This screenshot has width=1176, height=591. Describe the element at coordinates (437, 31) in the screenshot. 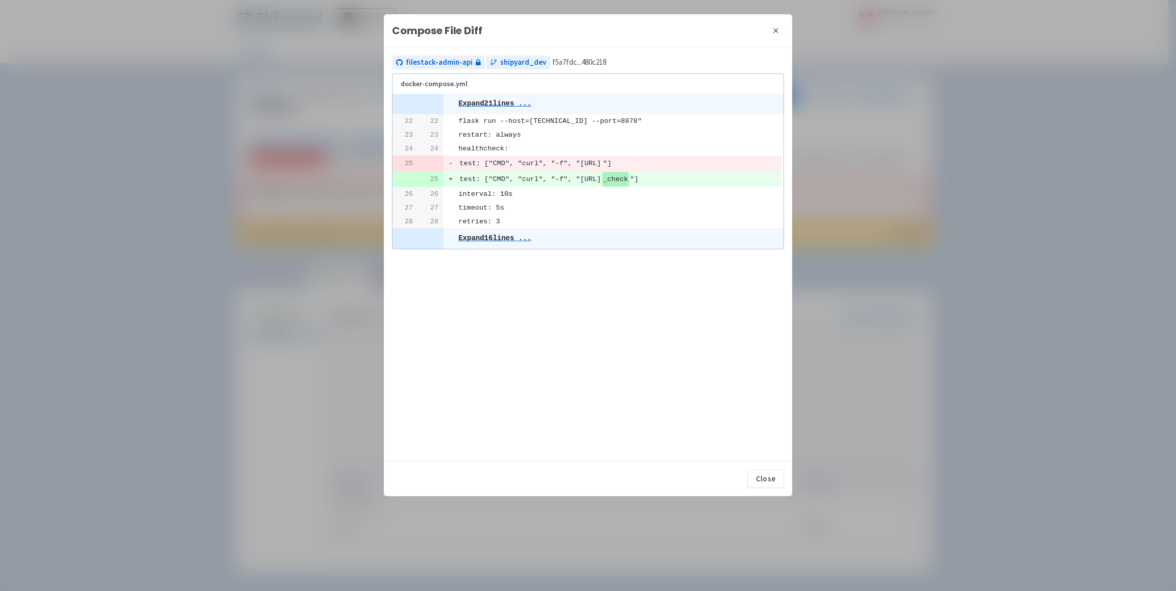

I see `div: Compose File Diff` at that location.